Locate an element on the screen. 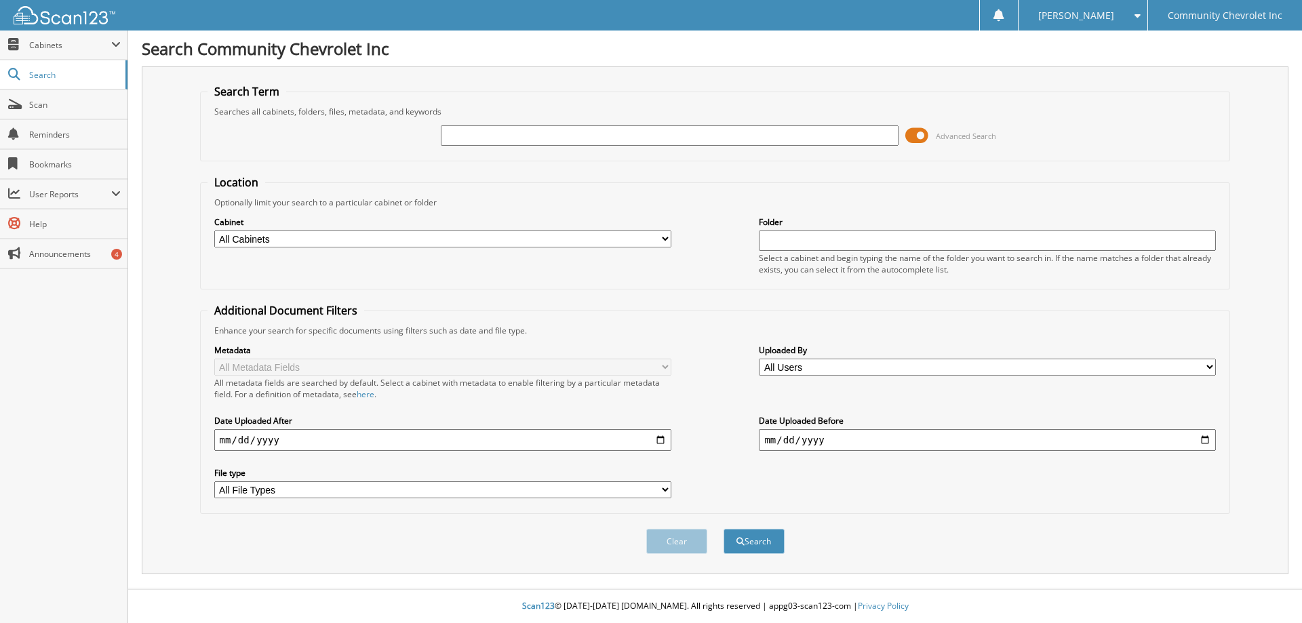  input: end is located at coordinates (987, 440).